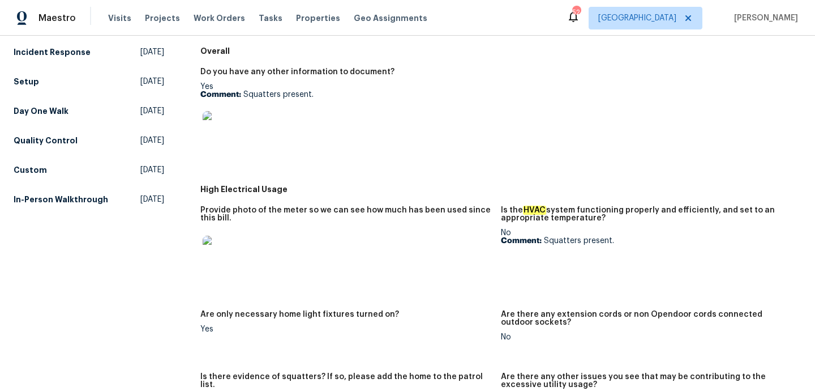  What do you see at coordinates (391, 18) in the screenshot?
I see `span: Geo Assignments` at bounding box center [391, 18].